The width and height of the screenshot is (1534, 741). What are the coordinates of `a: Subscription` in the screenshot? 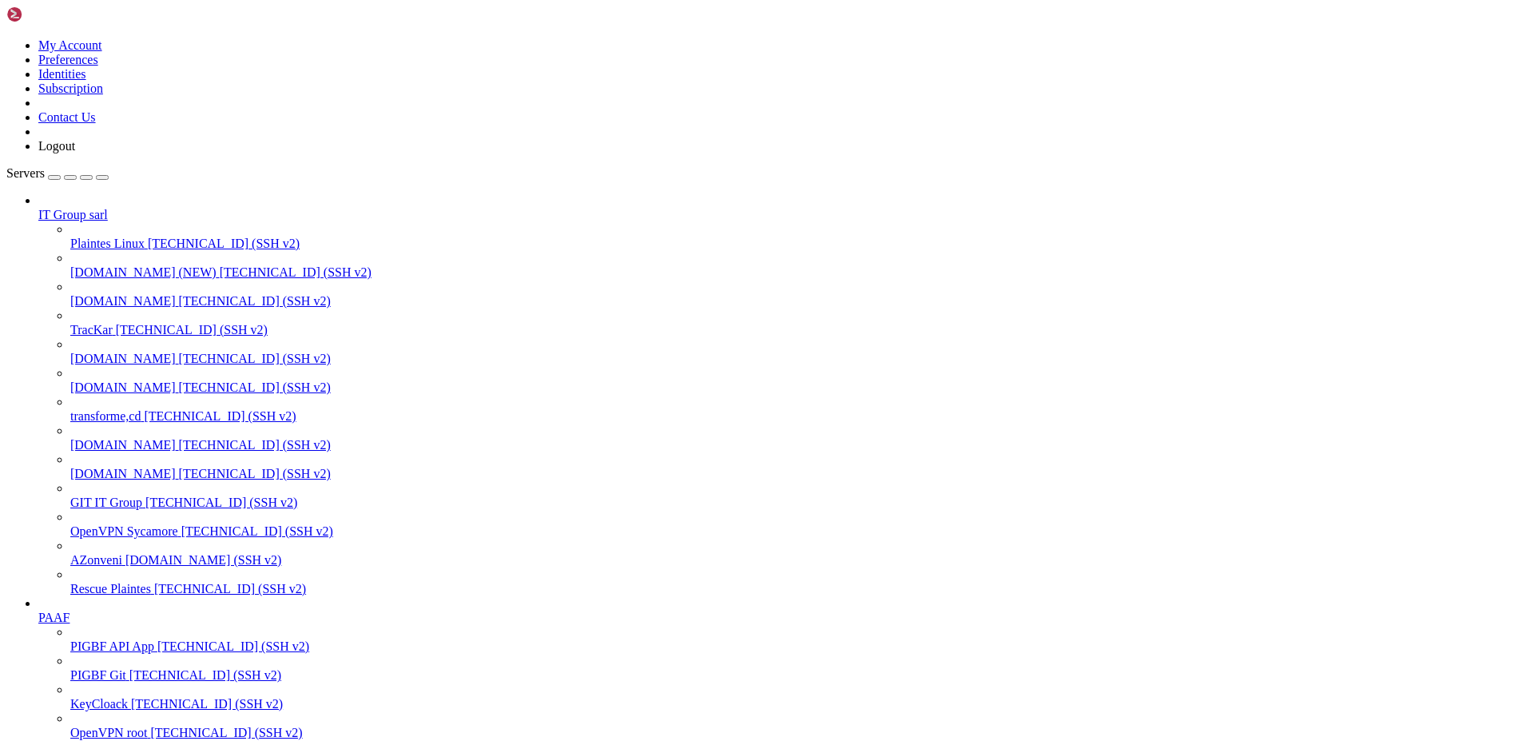 It's located at (70, 88).